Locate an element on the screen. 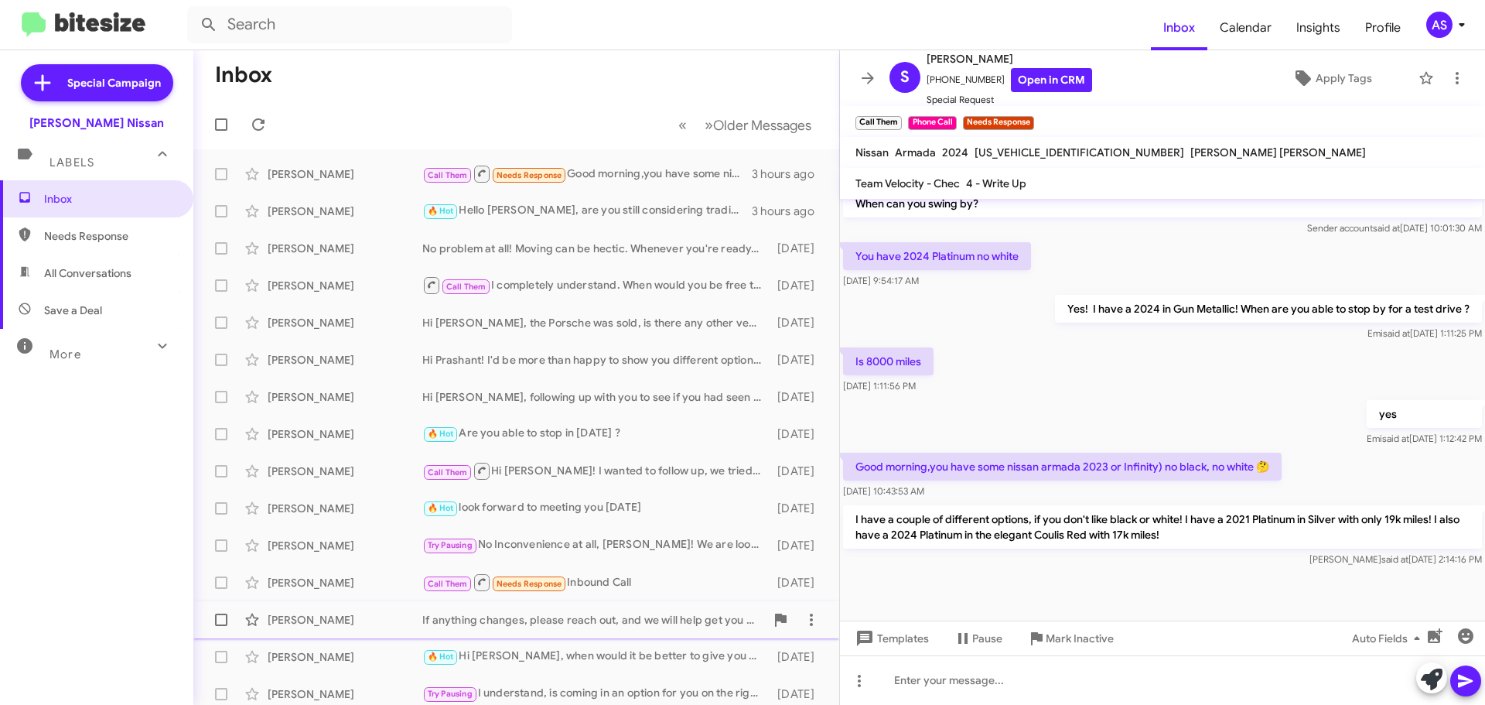 Image resolution: width=1485 pixels, height=705 pixels. a: Open in CRM is located at coordinates (1051, 80).